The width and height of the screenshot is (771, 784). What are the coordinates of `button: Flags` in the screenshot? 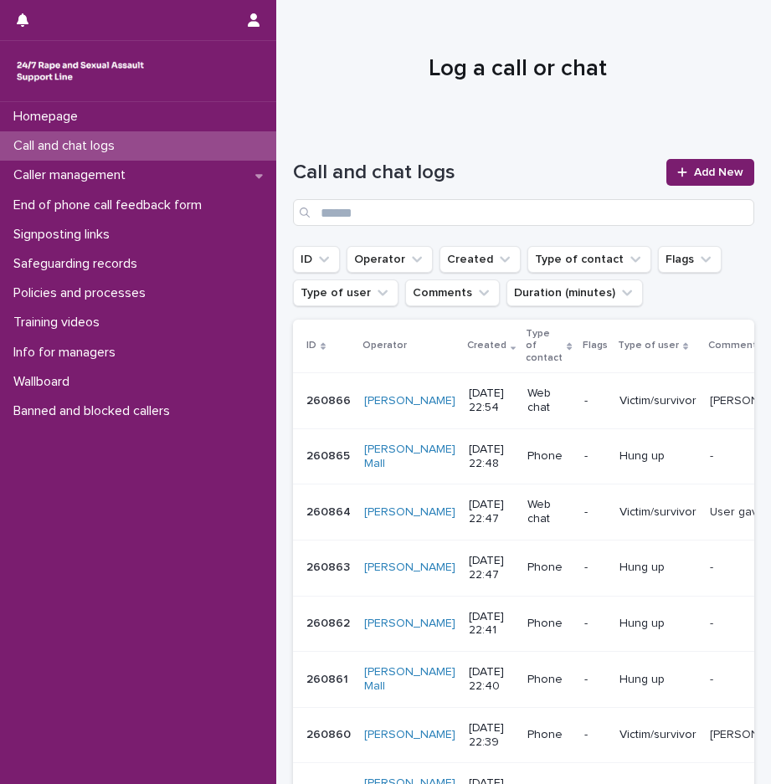 It's located at (689, 259).